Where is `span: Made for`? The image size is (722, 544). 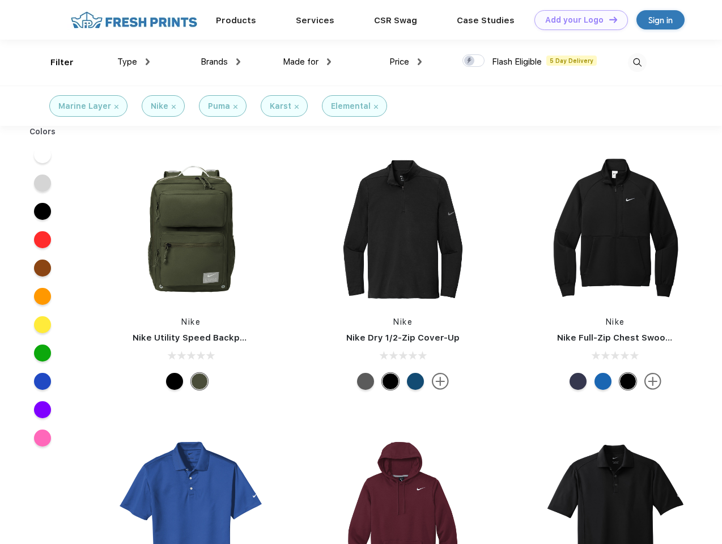
span: Made for is located at coordinates (300, 62).